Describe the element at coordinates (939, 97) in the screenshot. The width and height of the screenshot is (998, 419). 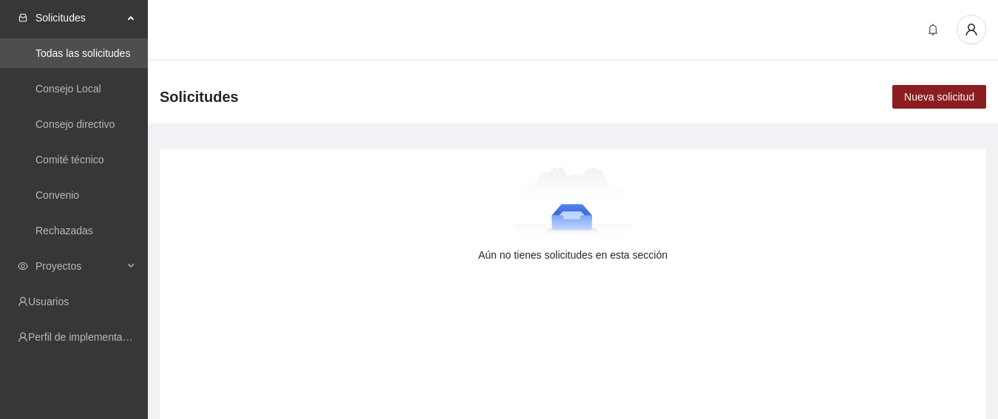
I see `button: Nueva solicitud` at that location.